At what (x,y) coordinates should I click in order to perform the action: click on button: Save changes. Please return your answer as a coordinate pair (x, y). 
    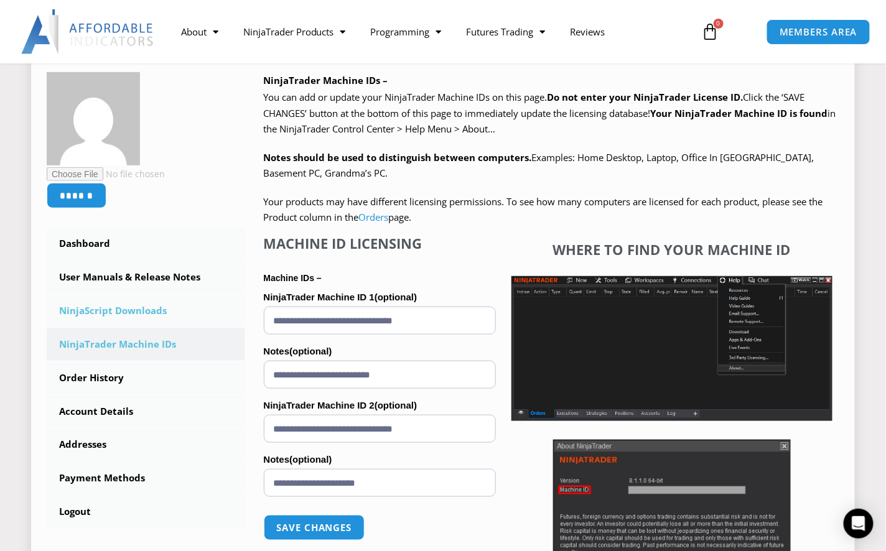
    Looking at the image, I should click on (314, 527).